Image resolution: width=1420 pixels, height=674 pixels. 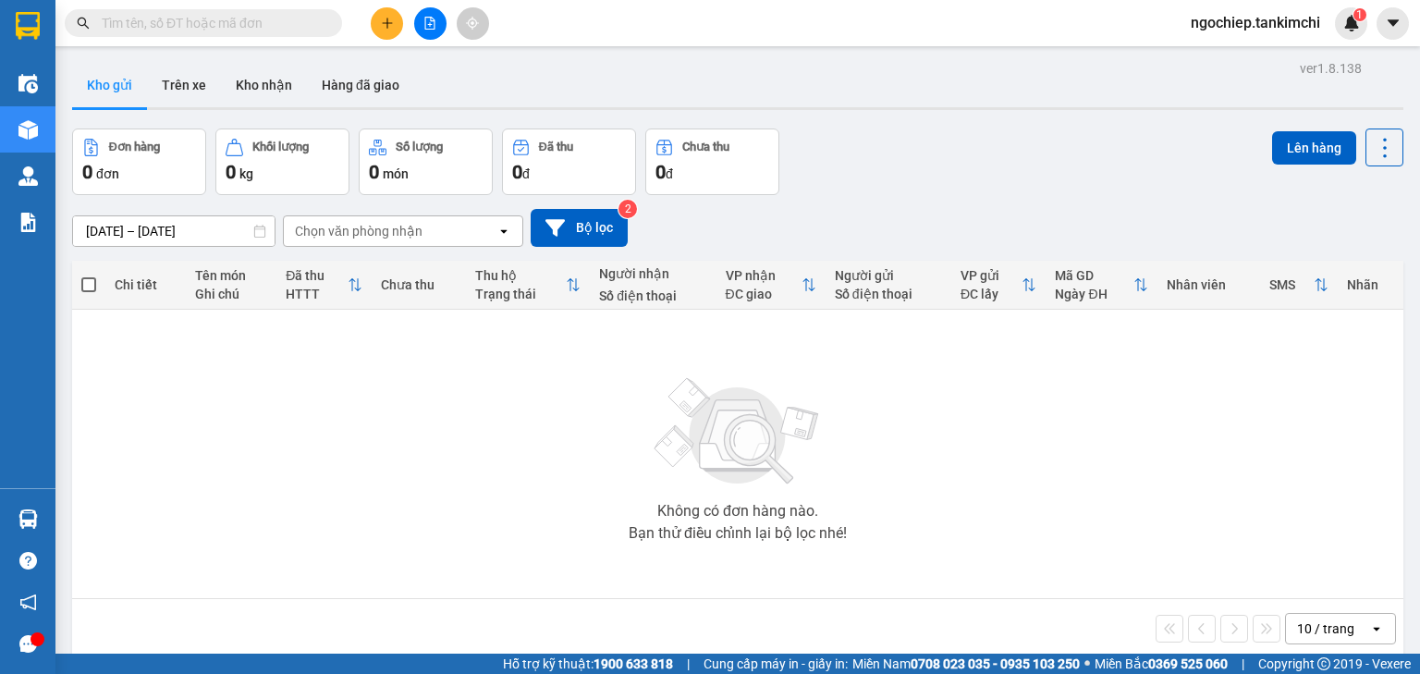 What do you see at coordinates (1392, 23) in the screenshot?
I see `button: caret-down` at bounding box center [1392, 23].